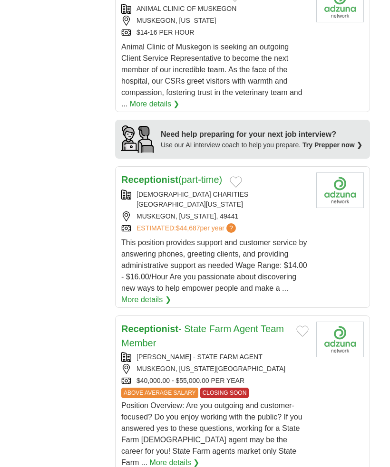 This screenshot has height=467, width=390. I want to click on div: $14-16 PER HOUR, so click(215, 32).